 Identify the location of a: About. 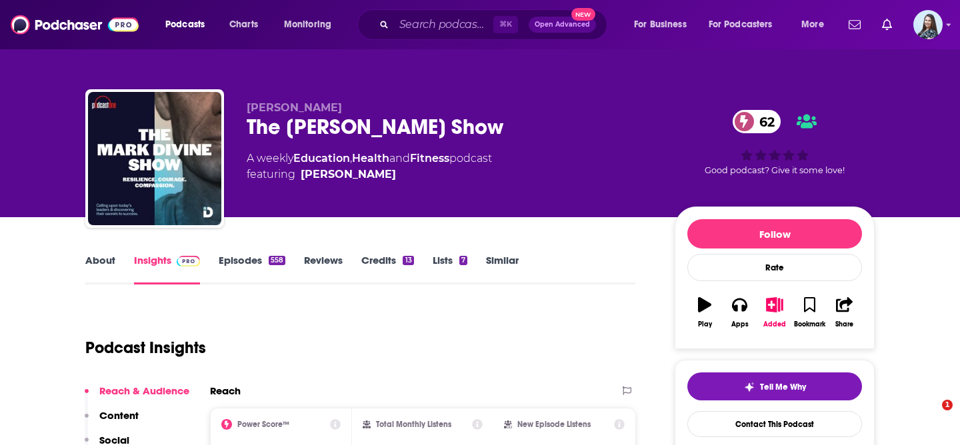
(100, 269).